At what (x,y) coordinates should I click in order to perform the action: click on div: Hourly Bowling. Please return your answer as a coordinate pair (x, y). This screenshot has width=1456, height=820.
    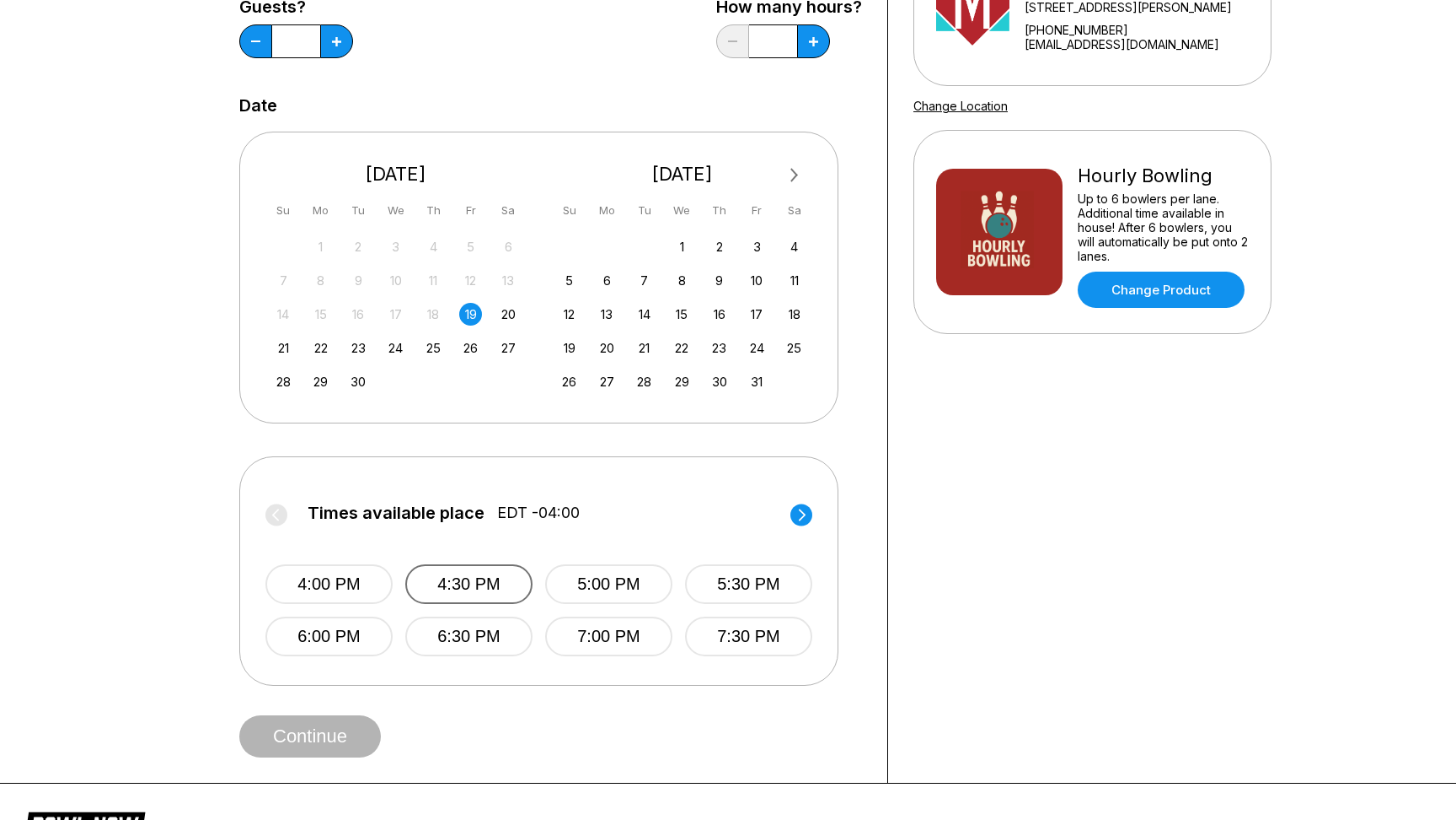
    Looking at the image, I should click on (1163, 175).